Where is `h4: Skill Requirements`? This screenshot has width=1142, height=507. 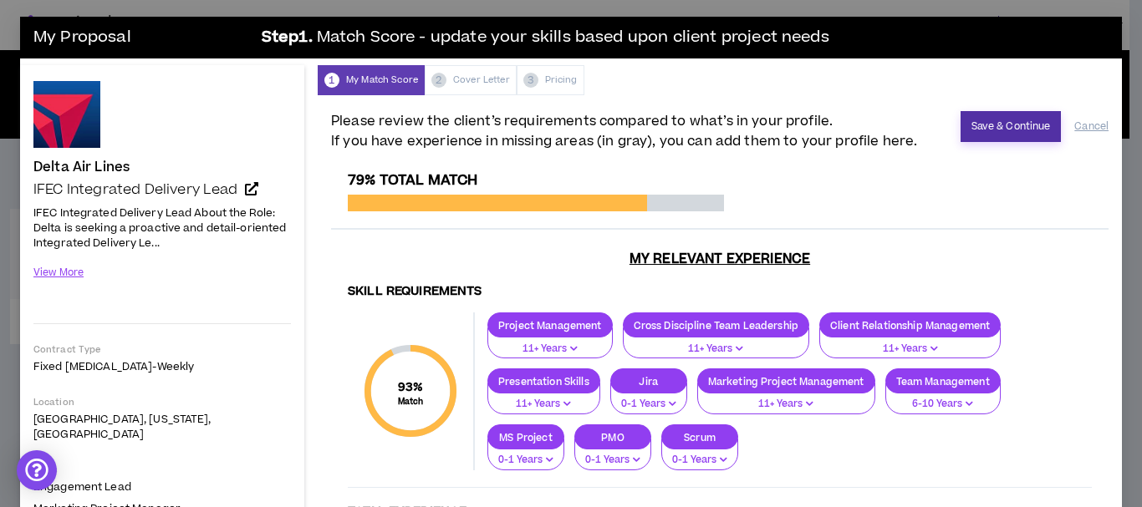 h4: Skill Requirements is located at coordinates (720, 292).